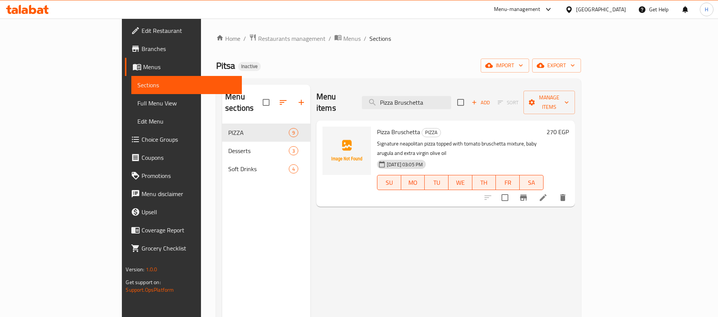 Image resolution: width=718 pixels, height=317 pixels. What do you see at coordinates (481, 103) in the screenshot?
I see `span: Add item` at bounding box center [481, 103].